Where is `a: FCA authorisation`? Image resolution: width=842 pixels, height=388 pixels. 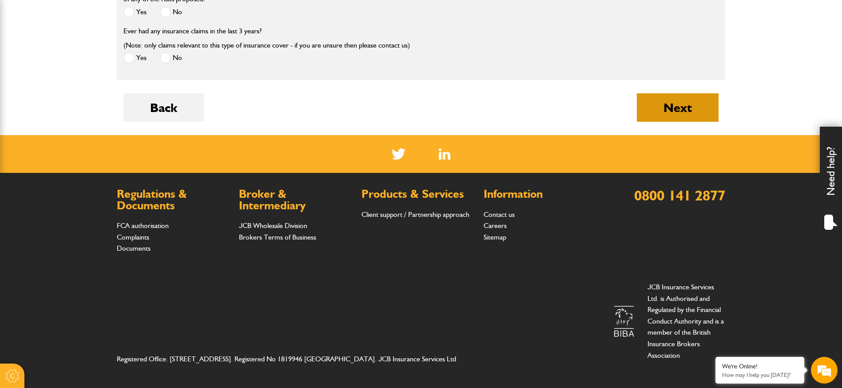 a: FCA authorisation is located at coordinates (143, 225).